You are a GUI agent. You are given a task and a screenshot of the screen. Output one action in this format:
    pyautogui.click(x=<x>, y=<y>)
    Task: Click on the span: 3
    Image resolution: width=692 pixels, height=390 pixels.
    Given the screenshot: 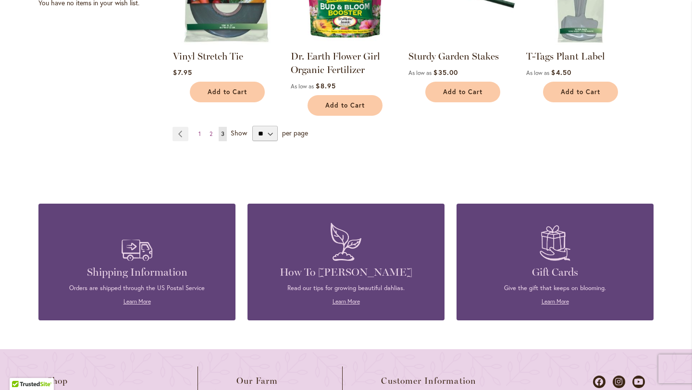 What is the action you would take?
    pyautogui.click(x=222, y=134)
    